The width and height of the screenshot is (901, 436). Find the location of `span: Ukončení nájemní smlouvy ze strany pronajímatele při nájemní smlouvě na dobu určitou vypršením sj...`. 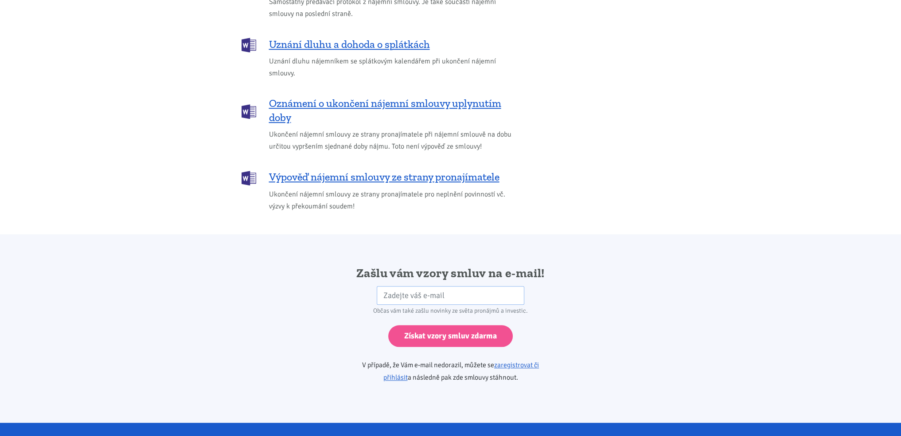

span: Ukončení nájemní smlouvy ze strany pronajímatele při nájemní smlouvě na dobu určitou vypršením sj... is located at coordinates (393, 140).